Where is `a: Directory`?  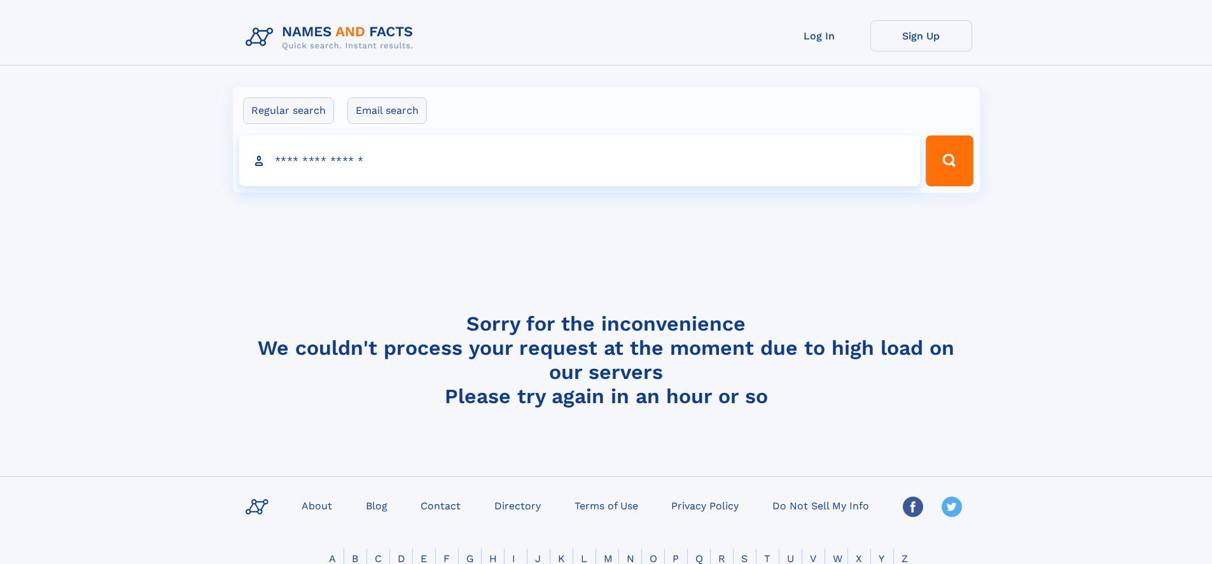
a: Directory is located at coordinates (517, 505).